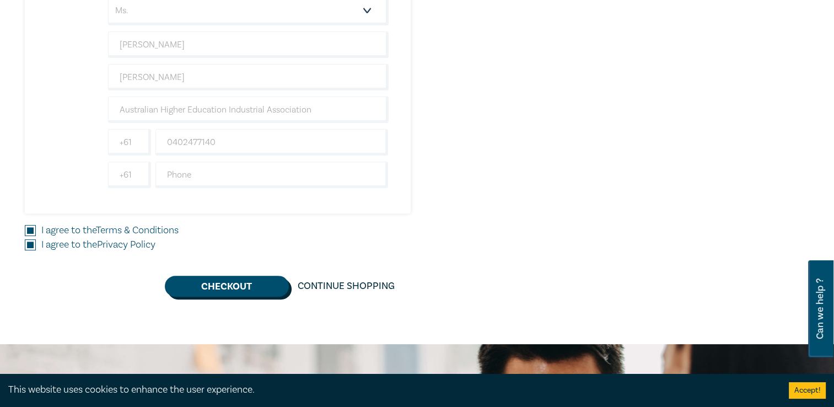 The image size is (834, 407). I want to click on div: This website uses cookies to enhance the user experience., so click(390, 390).